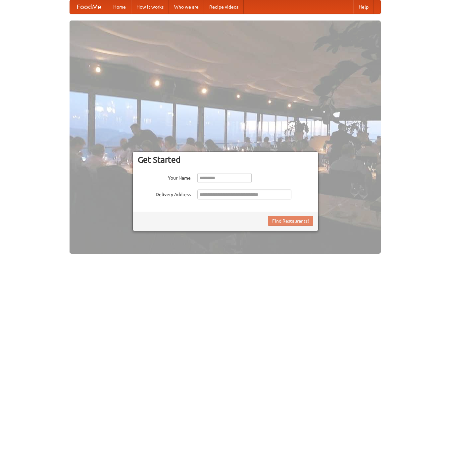 This screenshot has height=468, width=450. I want to click on h3: Get Started, so click(225, 160).